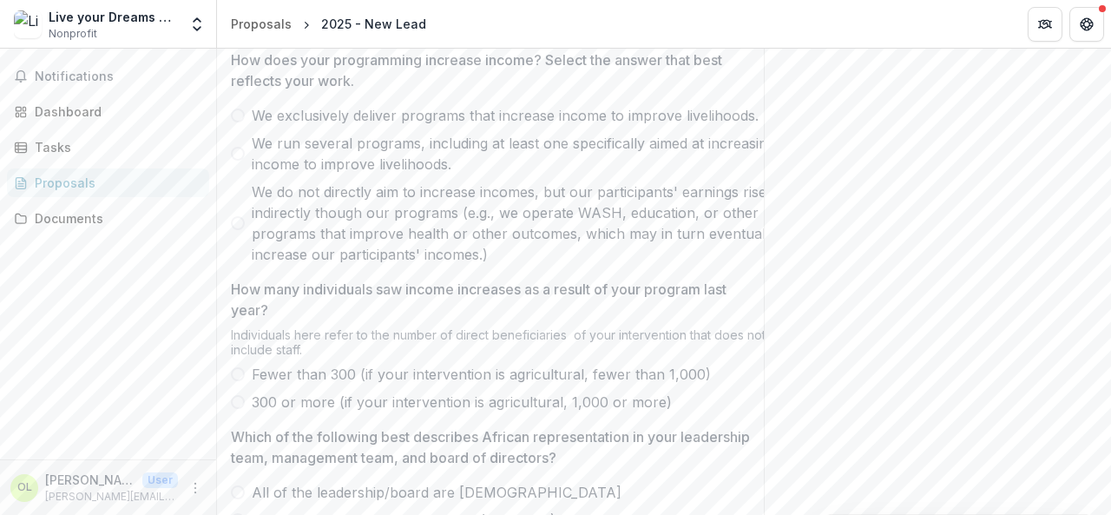  What do you see at coordinates (115, 147) in the screenshot?
I see `div: Tasks` at bounding box center [115, 147].